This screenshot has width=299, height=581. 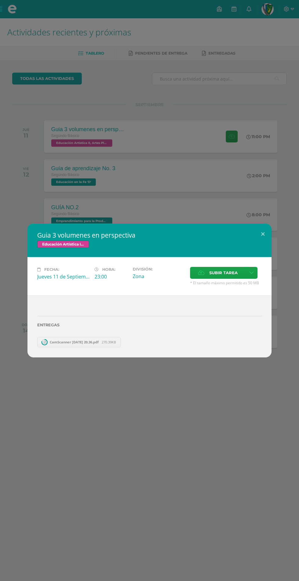 I want to click on div: Zona, so click(x=159, y=277).